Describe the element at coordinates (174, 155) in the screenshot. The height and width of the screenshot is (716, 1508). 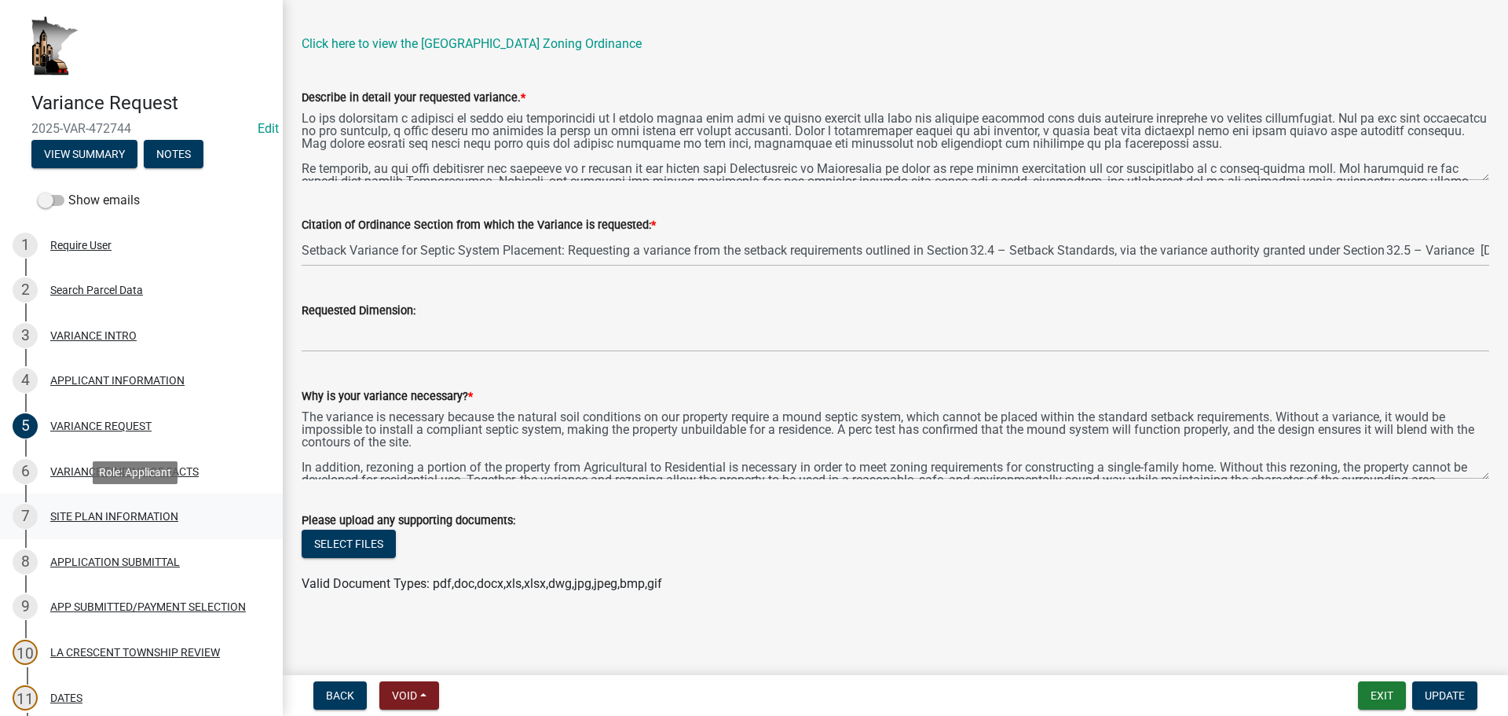
I see `wm-modal-confirm: Notes` at that location.